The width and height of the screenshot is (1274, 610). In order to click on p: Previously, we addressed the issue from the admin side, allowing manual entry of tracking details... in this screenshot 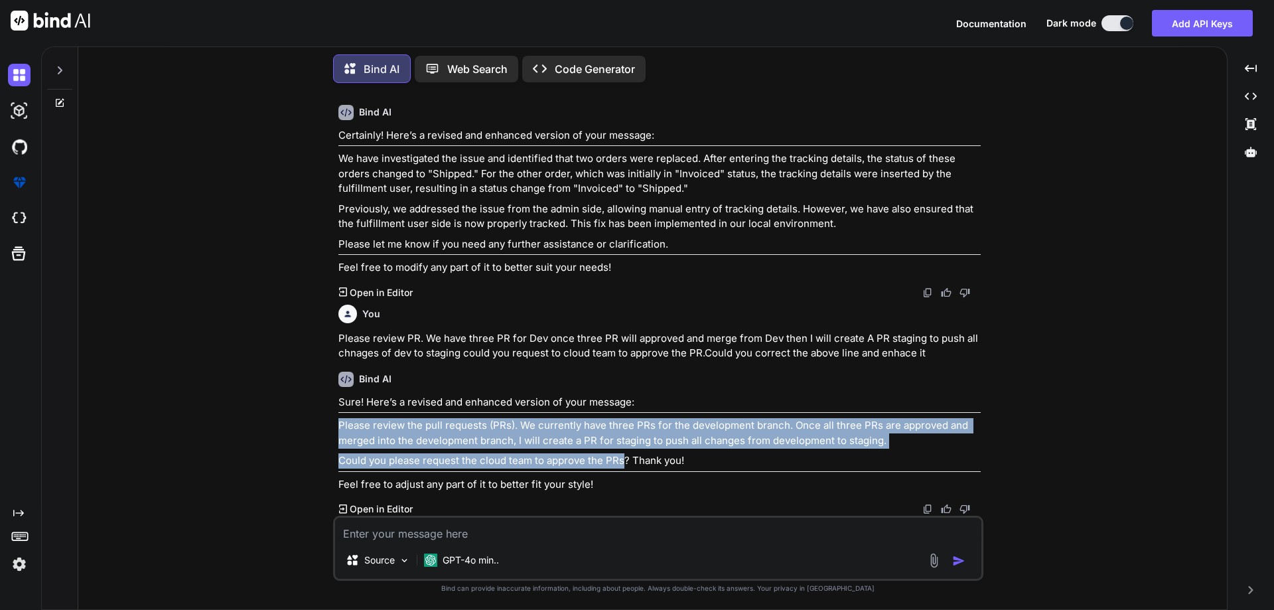, I will do `click(660, 216)`.